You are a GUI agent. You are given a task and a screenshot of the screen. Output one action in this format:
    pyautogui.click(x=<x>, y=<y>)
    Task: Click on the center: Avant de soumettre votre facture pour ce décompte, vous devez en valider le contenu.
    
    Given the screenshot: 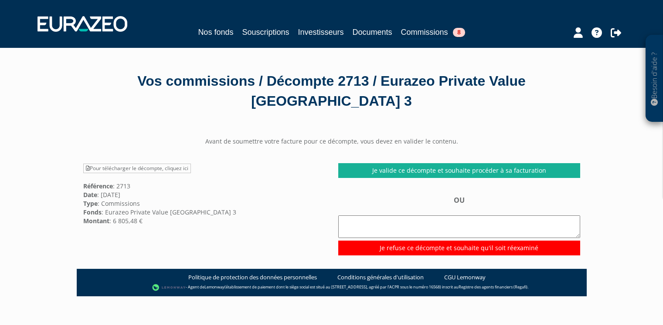 What is the action you would take?
    pyautogui.click(x=332, y=142)
    